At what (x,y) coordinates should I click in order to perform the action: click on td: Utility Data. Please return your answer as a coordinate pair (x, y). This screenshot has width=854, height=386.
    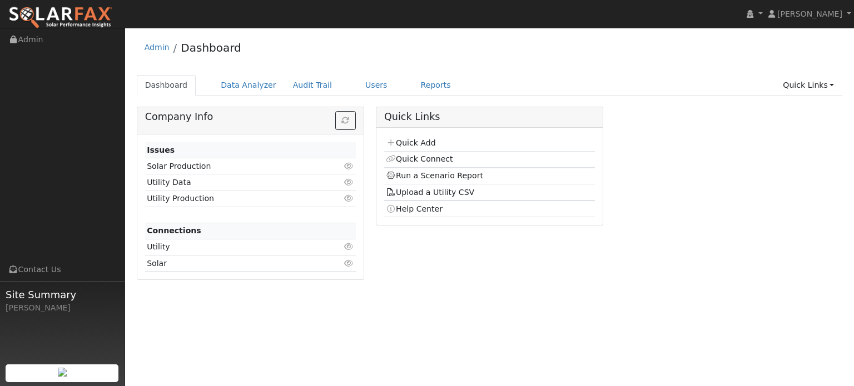
    Looking at the image, I should click on (233, 182).